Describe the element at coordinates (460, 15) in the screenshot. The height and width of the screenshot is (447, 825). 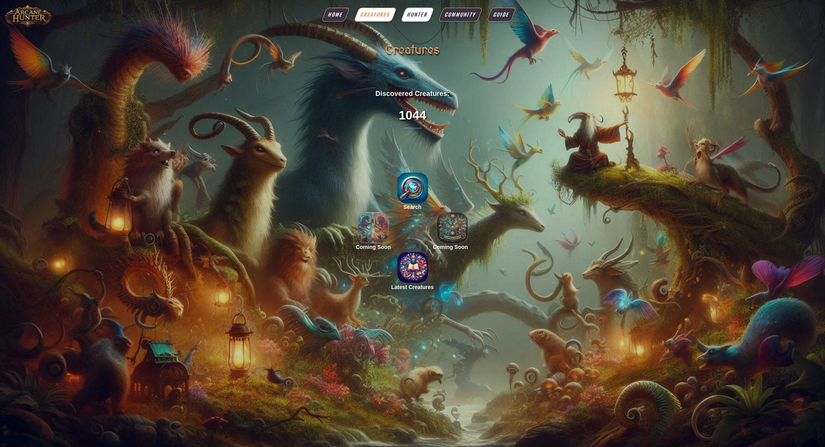
I see `span: Community` at that location.